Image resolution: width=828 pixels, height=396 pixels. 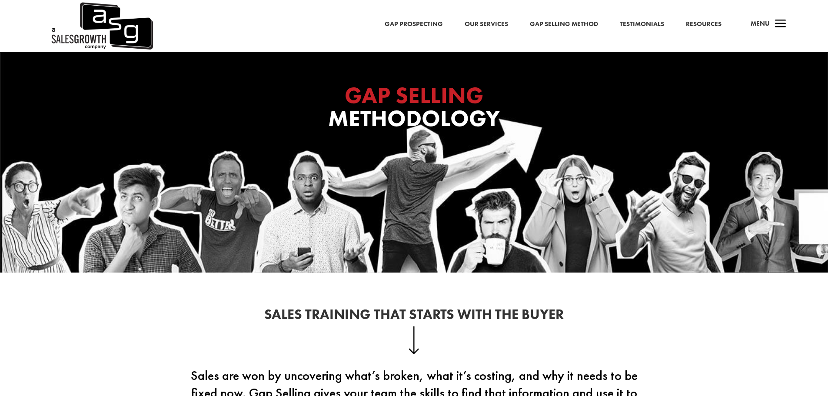 What do you see at coordinates (704, 24) in the screenshot?
I see `a: Resources` at bounding box center [704, 24].